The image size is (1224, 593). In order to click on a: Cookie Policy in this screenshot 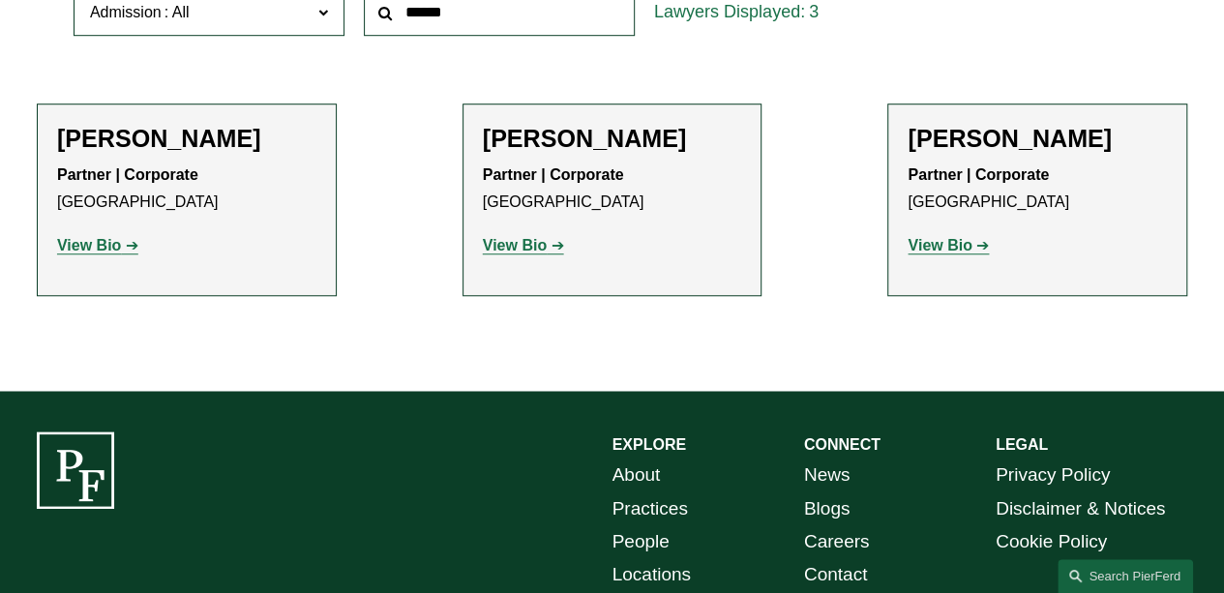, I will do `click(1051, 542)`.